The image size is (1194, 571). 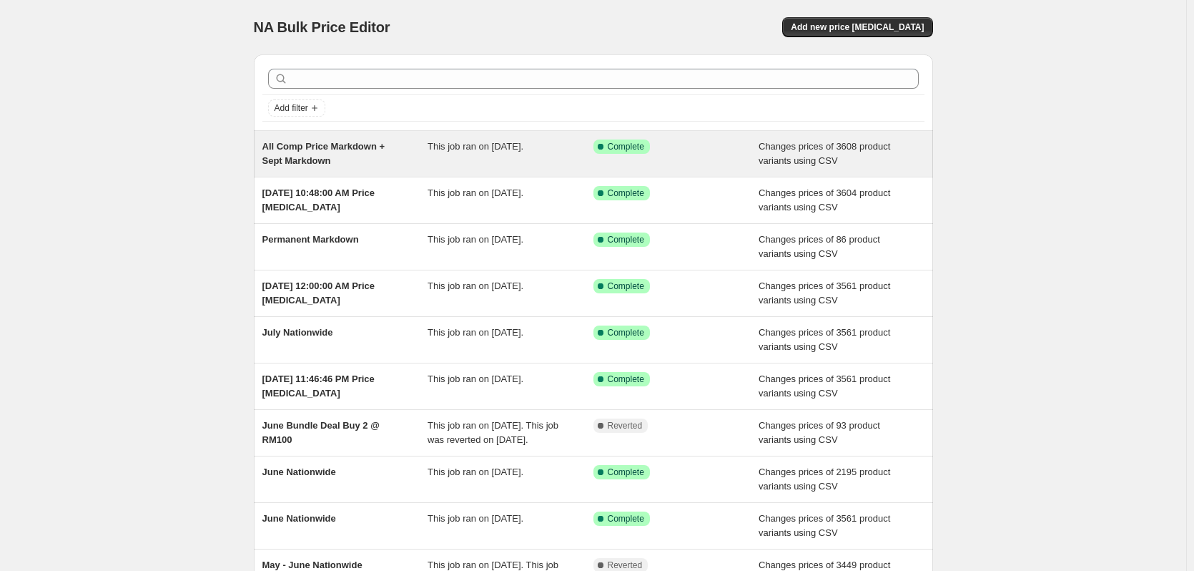 What do you see at coordinates (291, 108) in the screenshot?
I see `span: Add filter` at bounding box center [291, 108].